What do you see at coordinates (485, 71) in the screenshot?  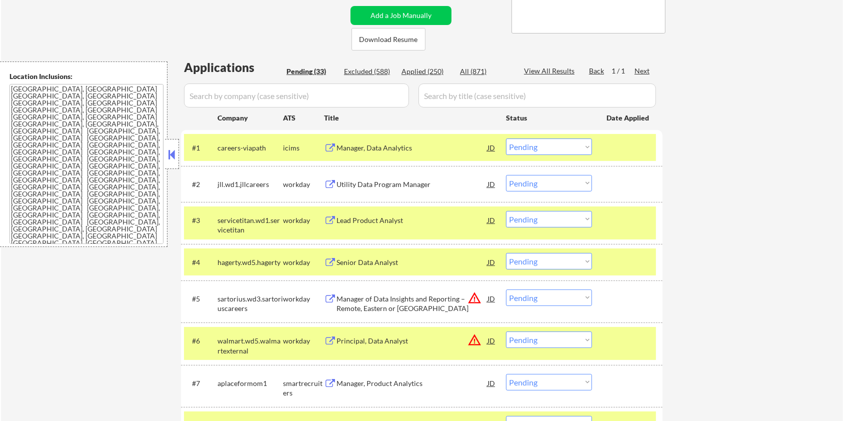 I see `div: All (871)` at bounding box center [485, 71].